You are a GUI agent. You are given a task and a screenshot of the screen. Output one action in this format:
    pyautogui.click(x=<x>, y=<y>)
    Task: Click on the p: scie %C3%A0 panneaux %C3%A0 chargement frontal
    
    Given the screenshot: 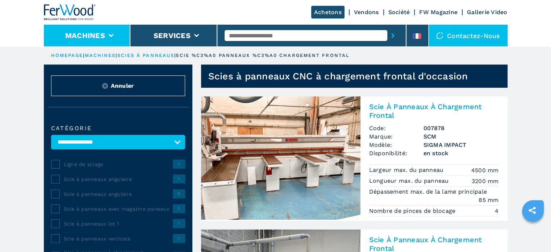 What is the action you would take?
    pyautogui.click(x=263, y=55)
    